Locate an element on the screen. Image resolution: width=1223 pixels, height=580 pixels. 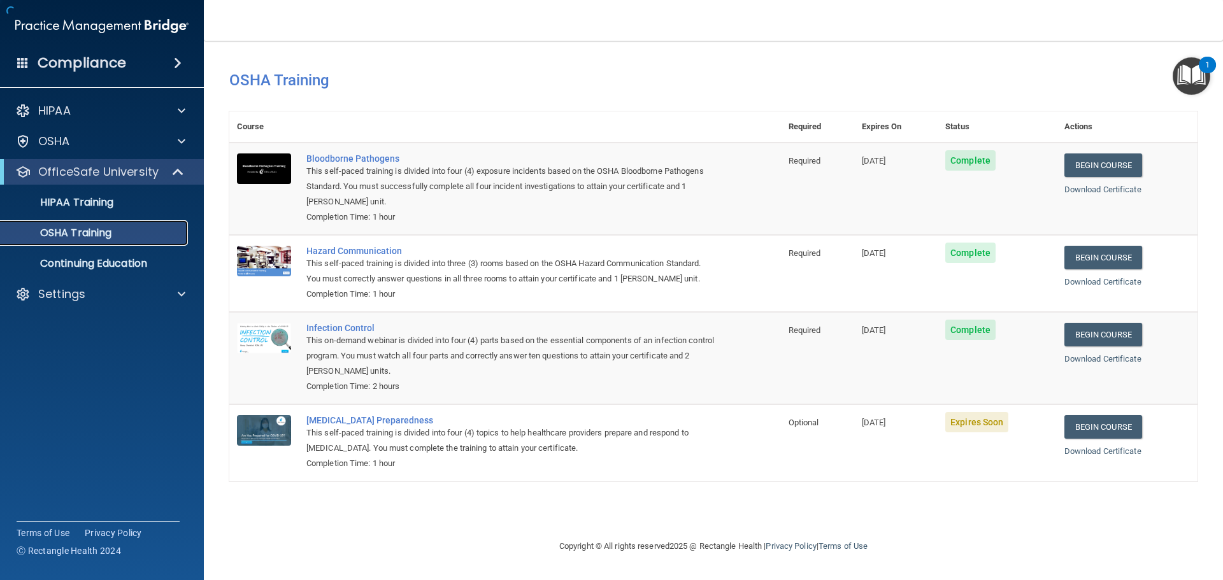
div: Bloodborne Pathogens is located at coordinates (512, 159).